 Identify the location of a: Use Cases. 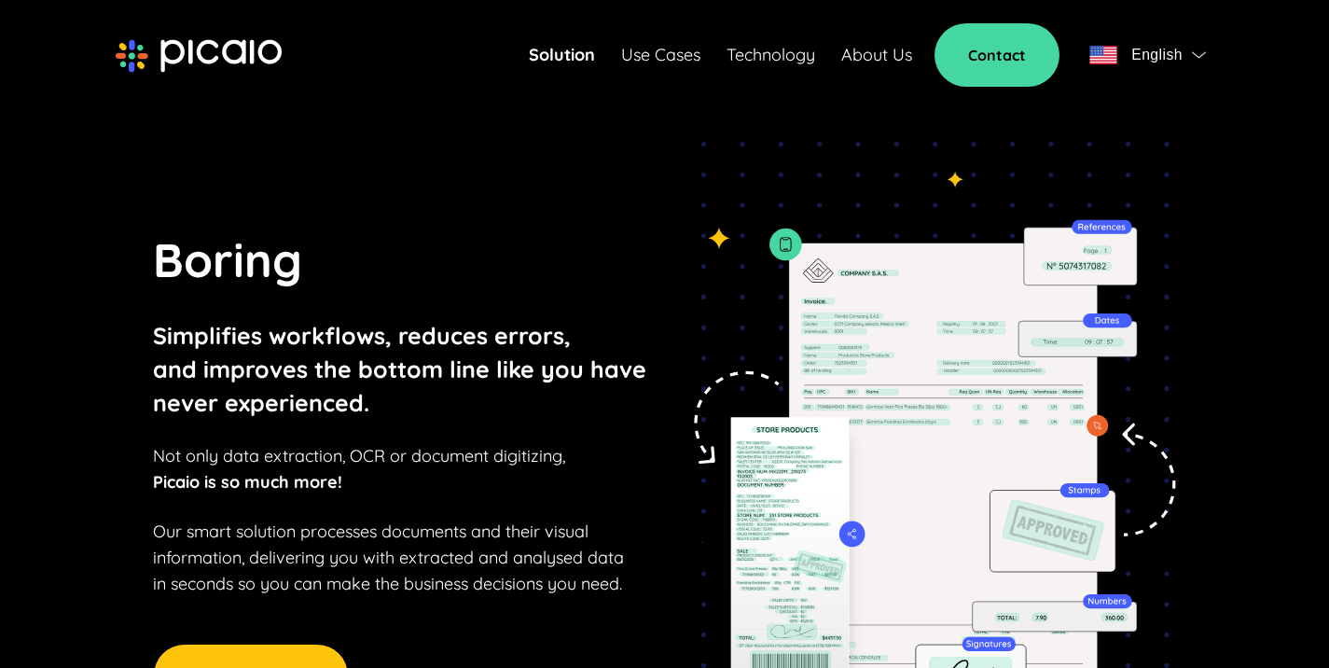
(661, 55).